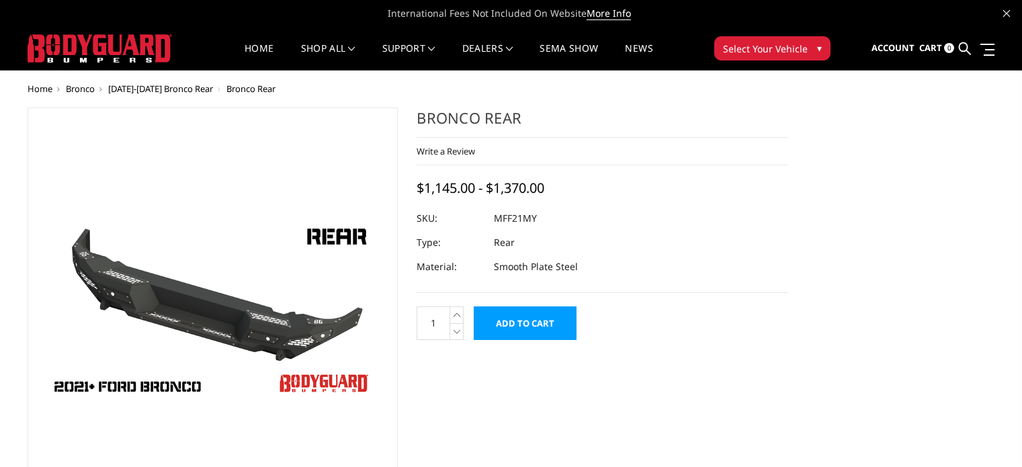  What do you see at coordinates (602, 122) in the screenshot?
I see `h1: Bronco Rear` at bounding box center [602, 122].